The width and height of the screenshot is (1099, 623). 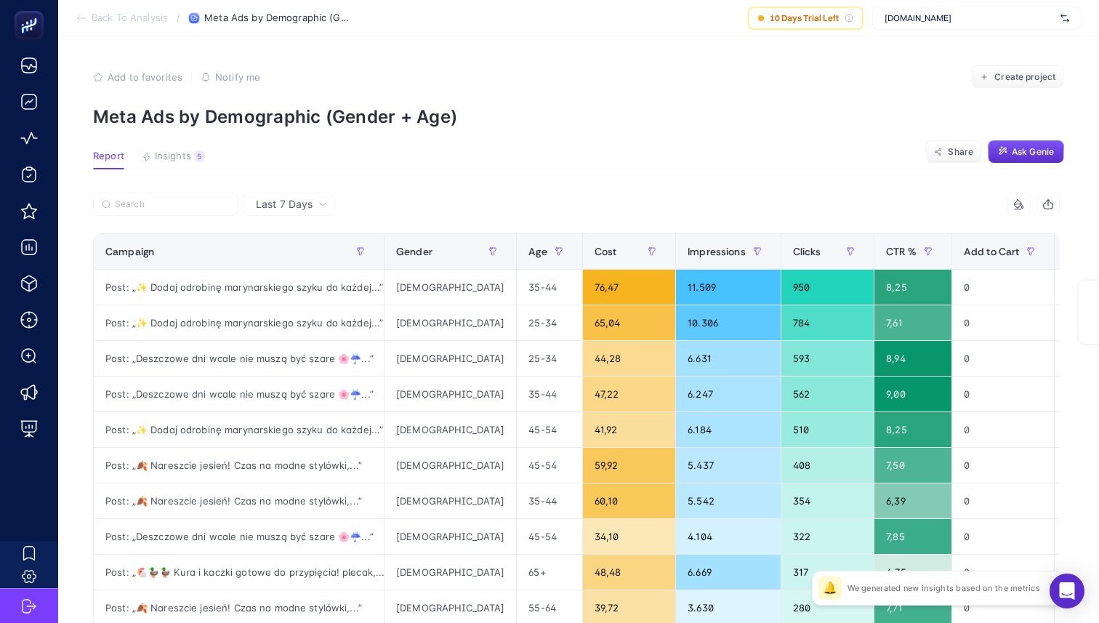 What do you see at coordinates (827, 501) in the screenshot?
I see `div: 354` at bounding box center [827, 501].